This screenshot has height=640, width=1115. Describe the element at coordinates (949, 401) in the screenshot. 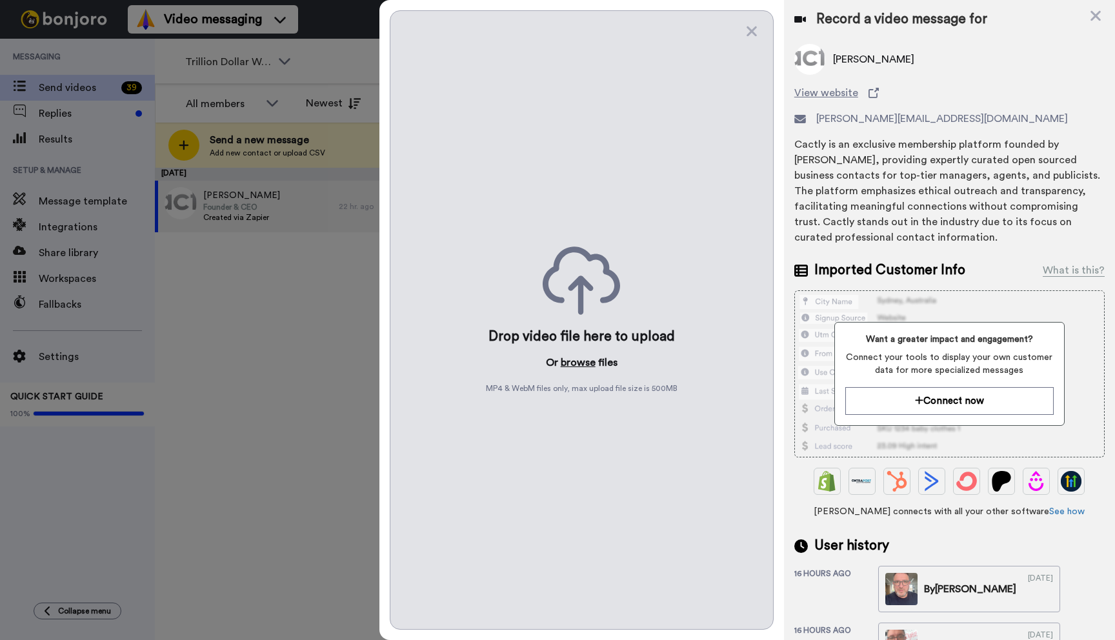

I see `a: Connect now` at that location.